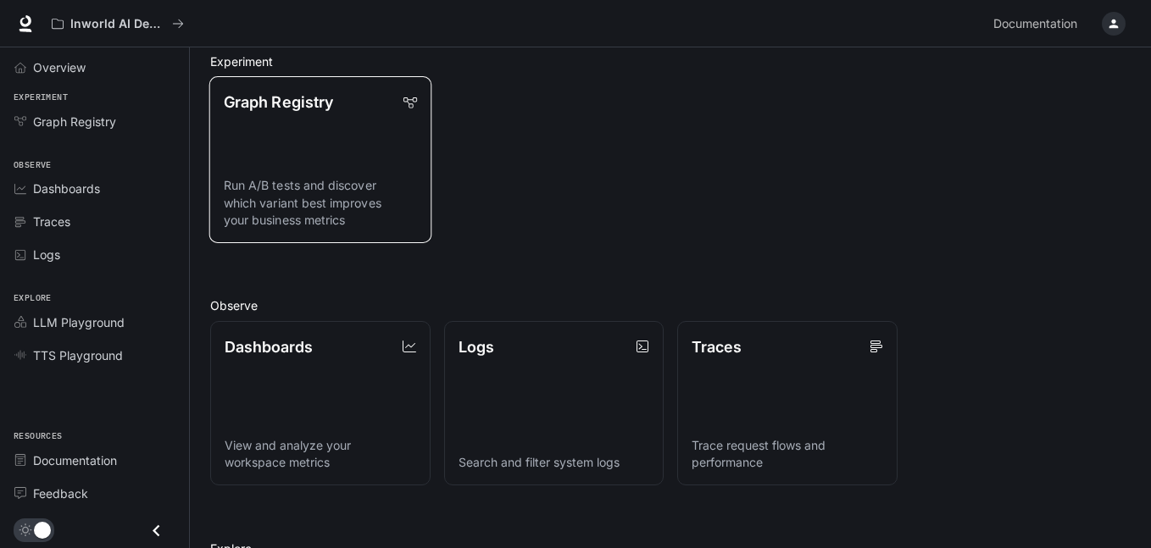 Image resolution: width=1151 pixels, height=548 pixels. Describe the element at coordinates (787, 454) in the screenshot. I see `p: Trace request flows and performance` at that location.